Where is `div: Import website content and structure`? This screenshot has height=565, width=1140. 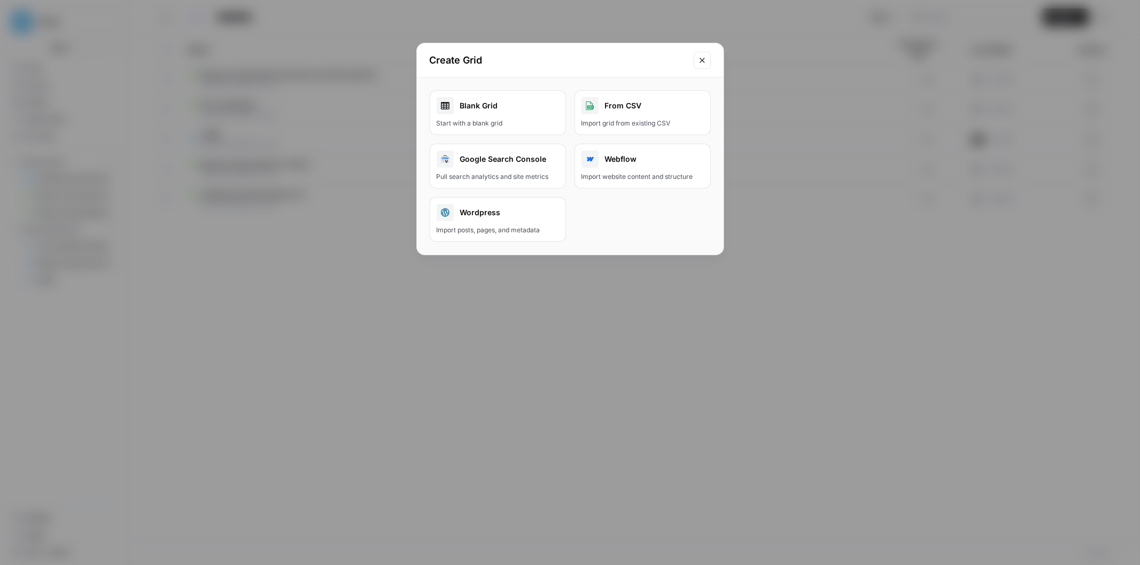 div: Import website content and structure is located at coordinates (642, 177).